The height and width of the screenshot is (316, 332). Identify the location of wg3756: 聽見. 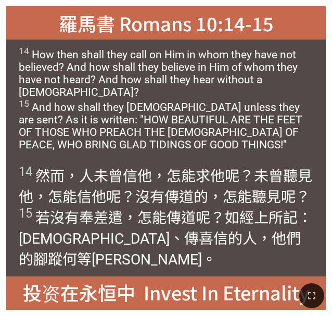
(165, 218).